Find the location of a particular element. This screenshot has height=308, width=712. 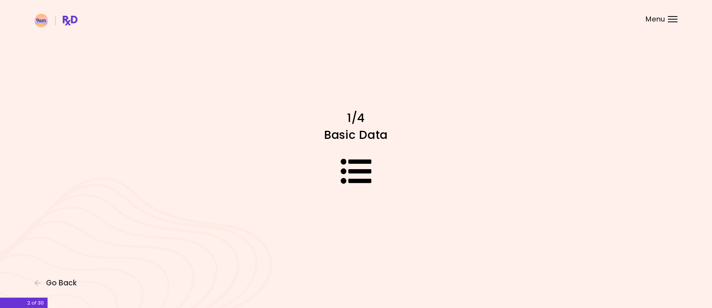

img: RxDiet is located at coordinates (56, 20).